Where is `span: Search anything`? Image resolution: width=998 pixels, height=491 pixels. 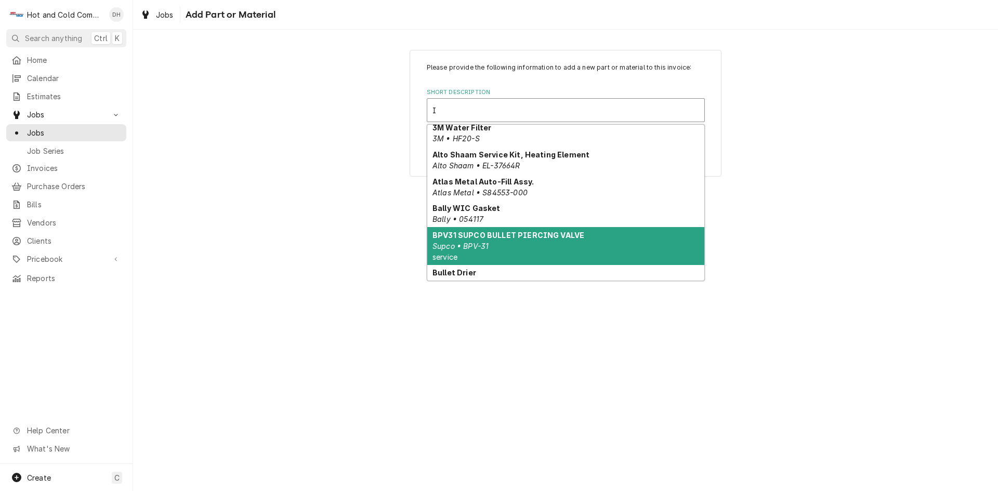 span: Search anything is located at coordinates (54, 38).